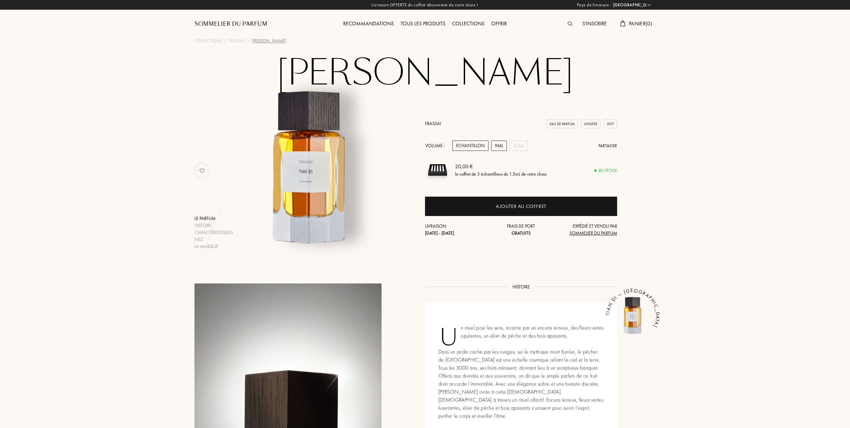  What do you see at coordinates (591, 124) in the screenshot?
I see `div: Unisexe` at bounding box center [591, 124].